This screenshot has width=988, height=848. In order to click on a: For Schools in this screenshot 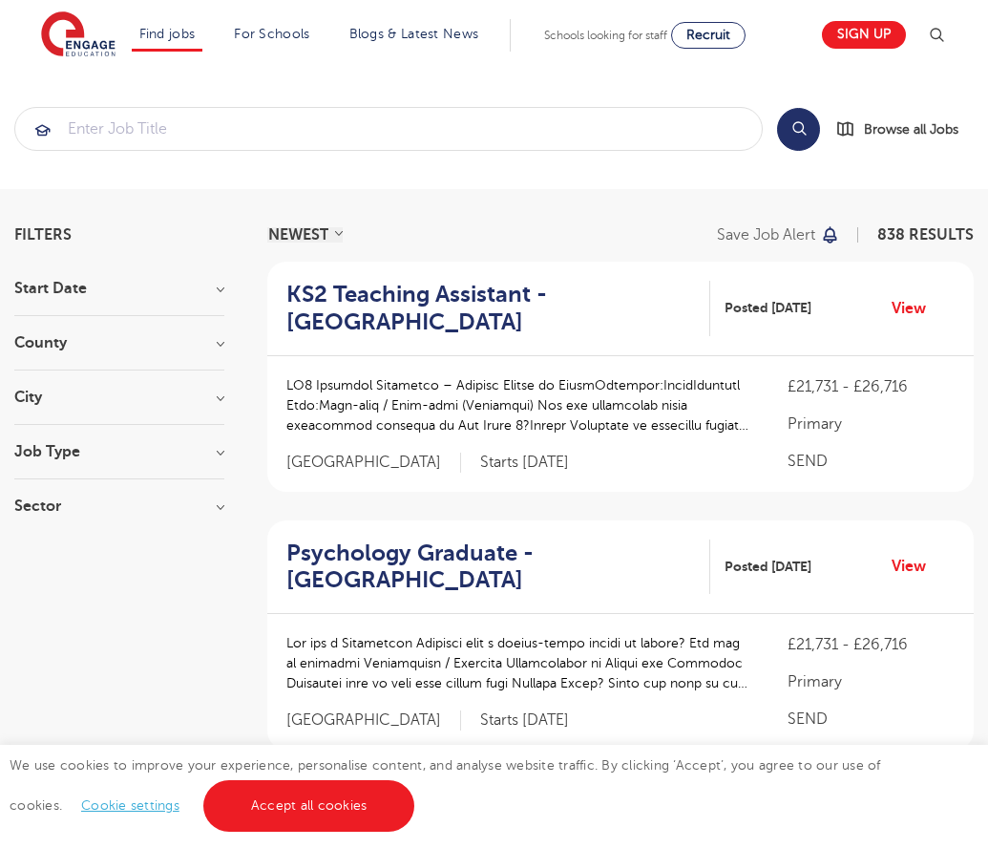, I will do `click(271, 33)`.